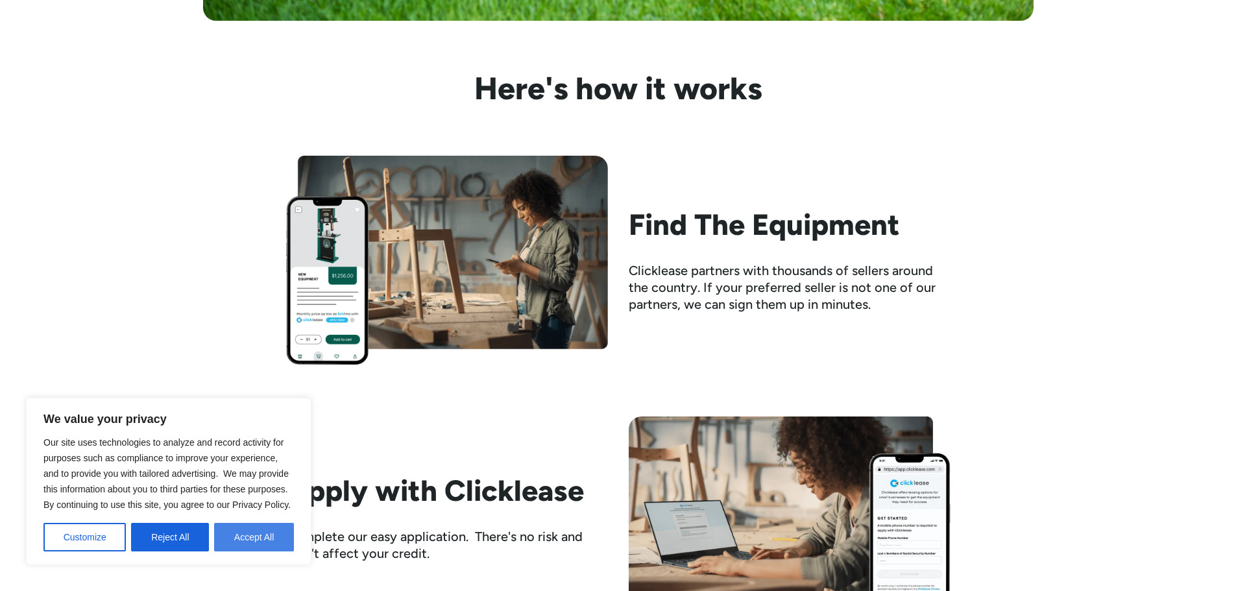 Image resolution: width=1236 pixels, height=591 pixels. I want to click on h2: Apply with Clicklease, so click(447, 490).